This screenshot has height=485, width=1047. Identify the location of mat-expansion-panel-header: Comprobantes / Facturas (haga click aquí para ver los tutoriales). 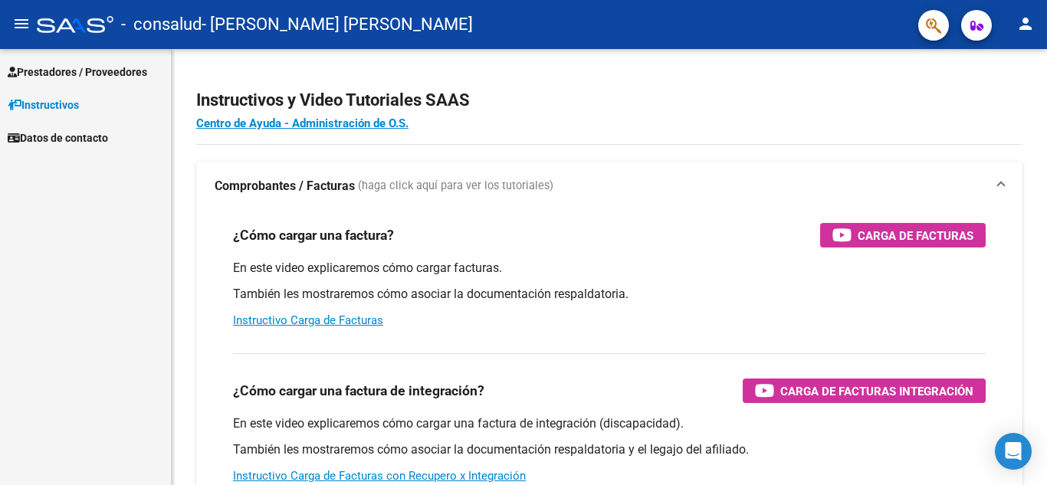
(610, 186).